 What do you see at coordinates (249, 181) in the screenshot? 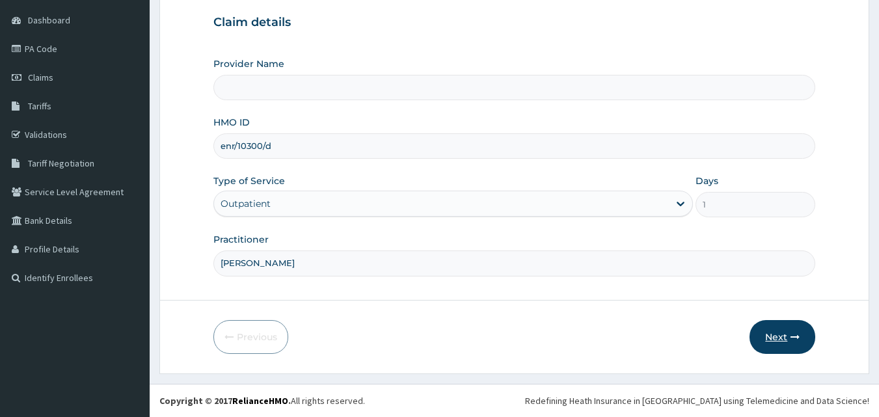
I see `label: Type of Service` at bounding box center [249, 181].